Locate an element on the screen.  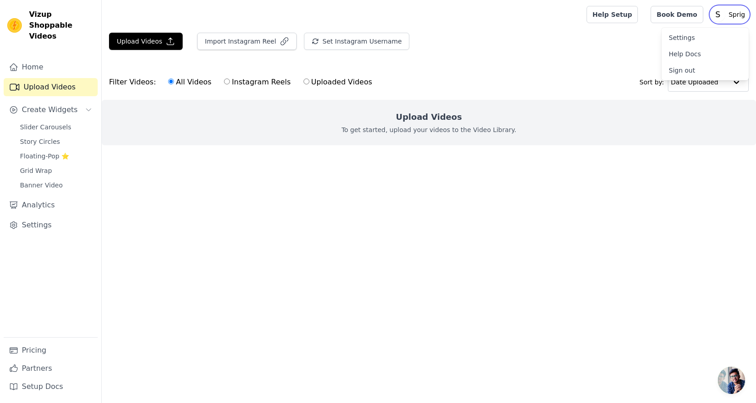
a: Slider Carousels is located at coordinates (56, 127).